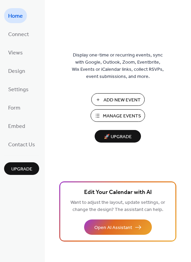 The image size is (191, 262). What do you see at coordinates (15, 52) in the screenshot?
I see `a: Views` at bounding box center [15, 52].